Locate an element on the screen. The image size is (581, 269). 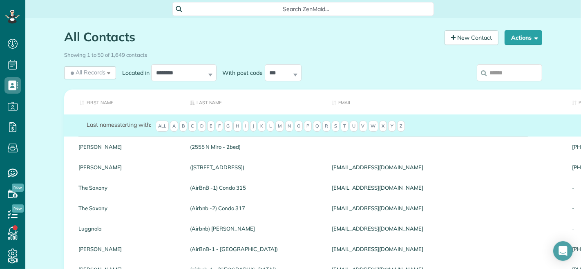
span: J is located at coordinates (253, 126).